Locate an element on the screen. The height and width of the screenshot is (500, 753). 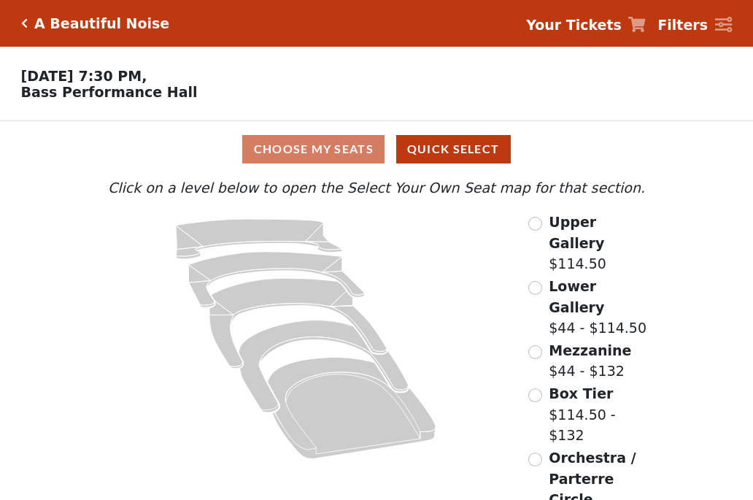
h5: A Beautiful Noise is located at coordinates (101, 23).